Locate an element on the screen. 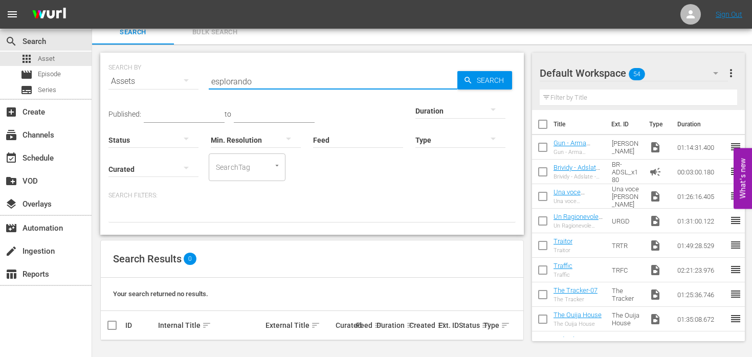  td: 00:03:00.180 is located at coordinates (702, 172).